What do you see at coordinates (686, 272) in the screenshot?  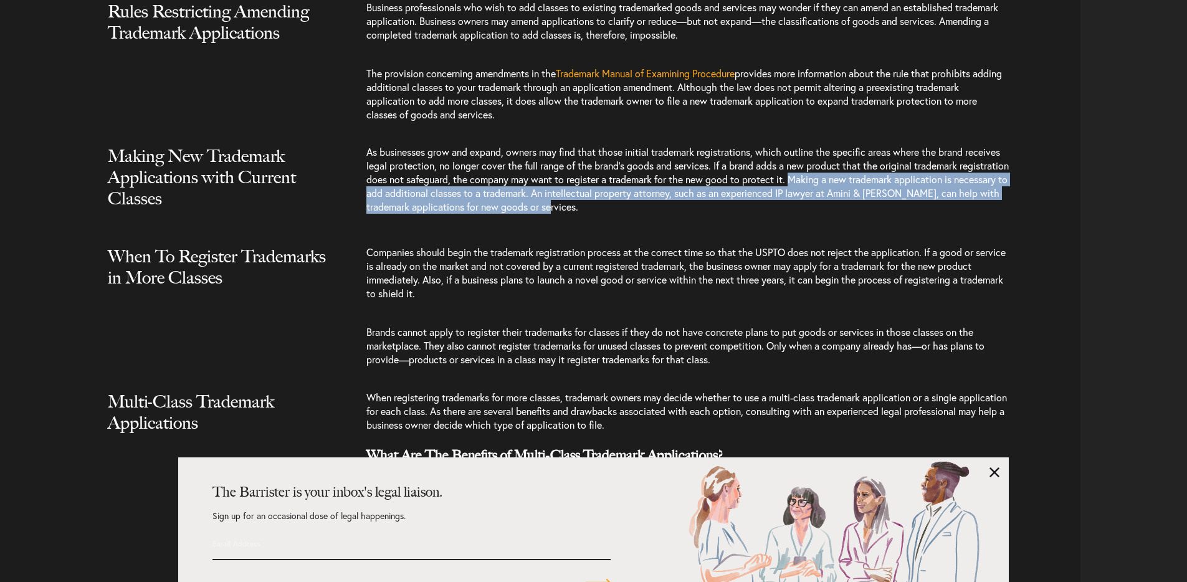 I see `span: Companies should begin the trademark registration process at the correct time so that the USPTO d...` at bounding box center [686, 272].